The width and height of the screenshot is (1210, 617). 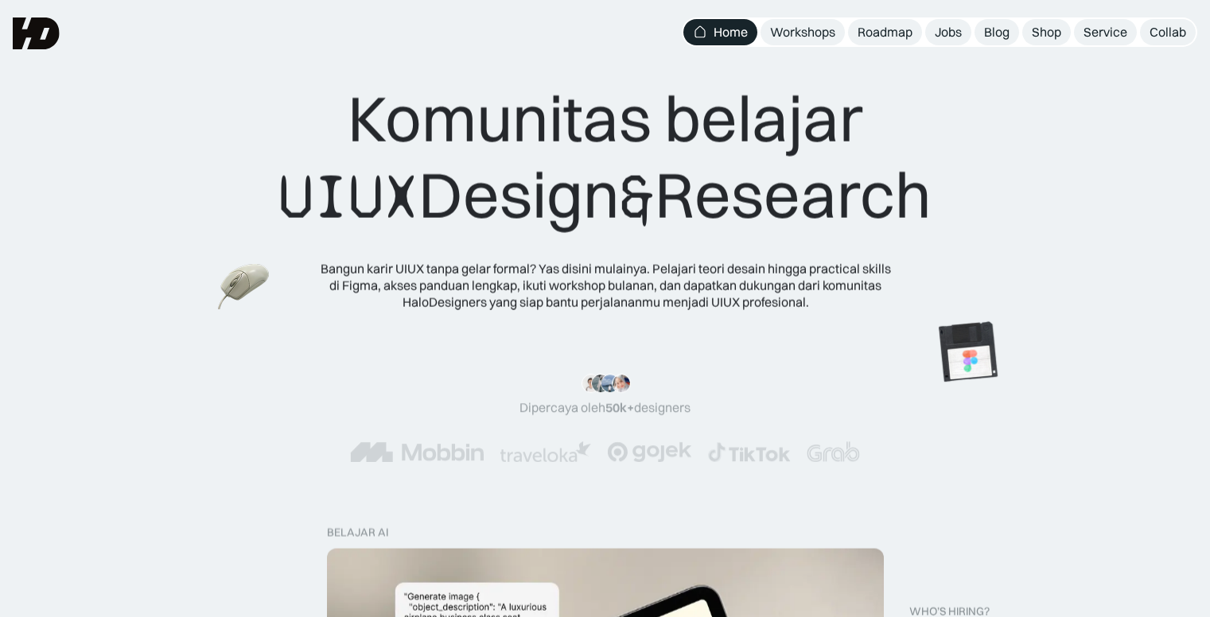 I want to click on span: 50k+, so click(x=620, y=408).